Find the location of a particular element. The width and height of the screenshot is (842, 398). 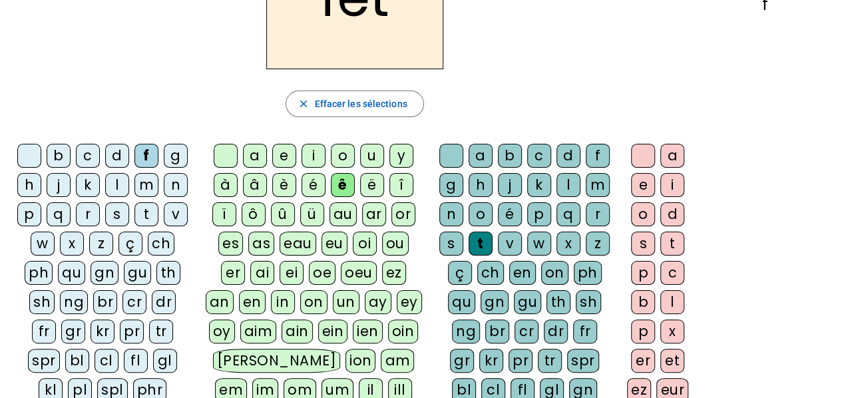

div: ê is located at coordinates (343, 185).